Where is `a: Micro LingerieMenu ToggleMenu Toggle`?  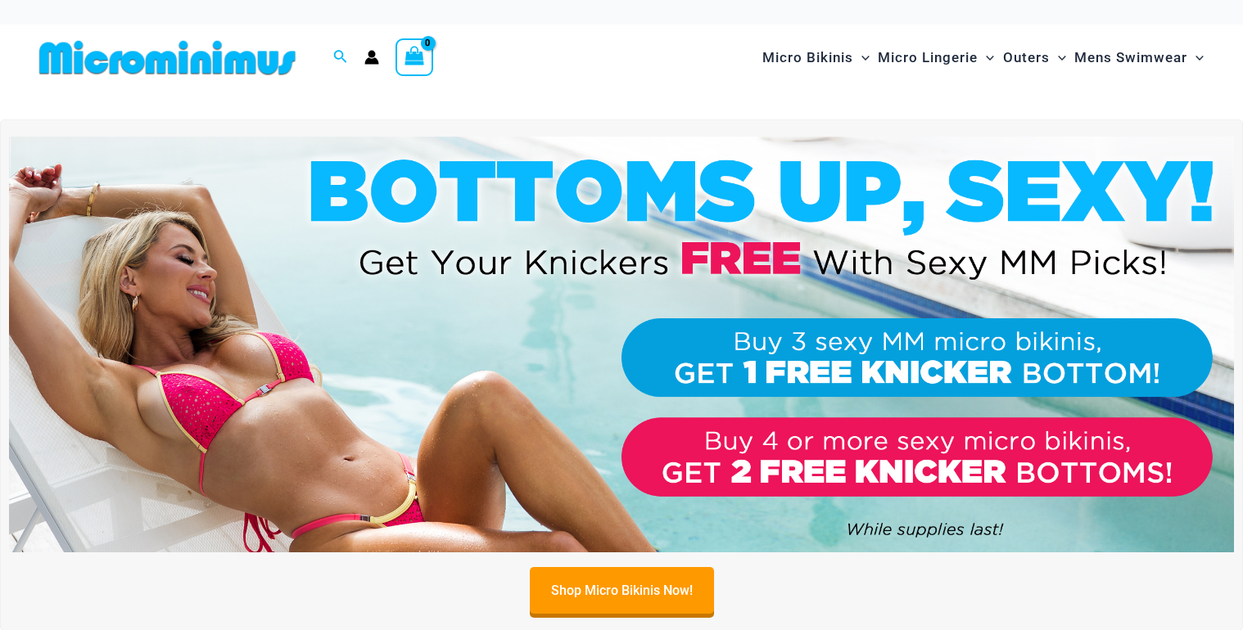 a: Micro LingerieMenu ToggleMenu Toggle is located at coordinates (936, 57).